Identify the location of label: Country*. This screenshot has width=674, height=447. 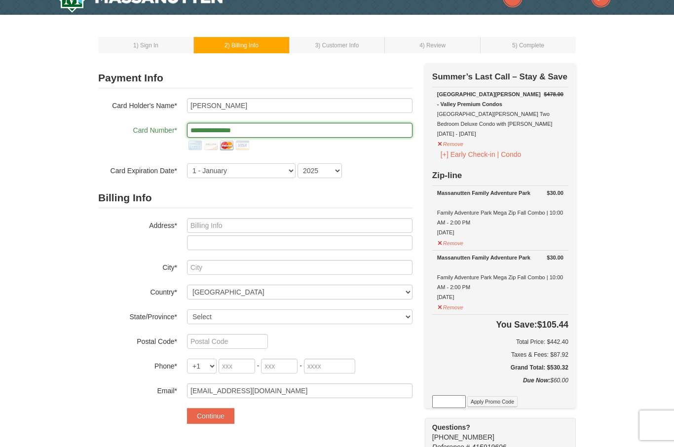
(138, 291).